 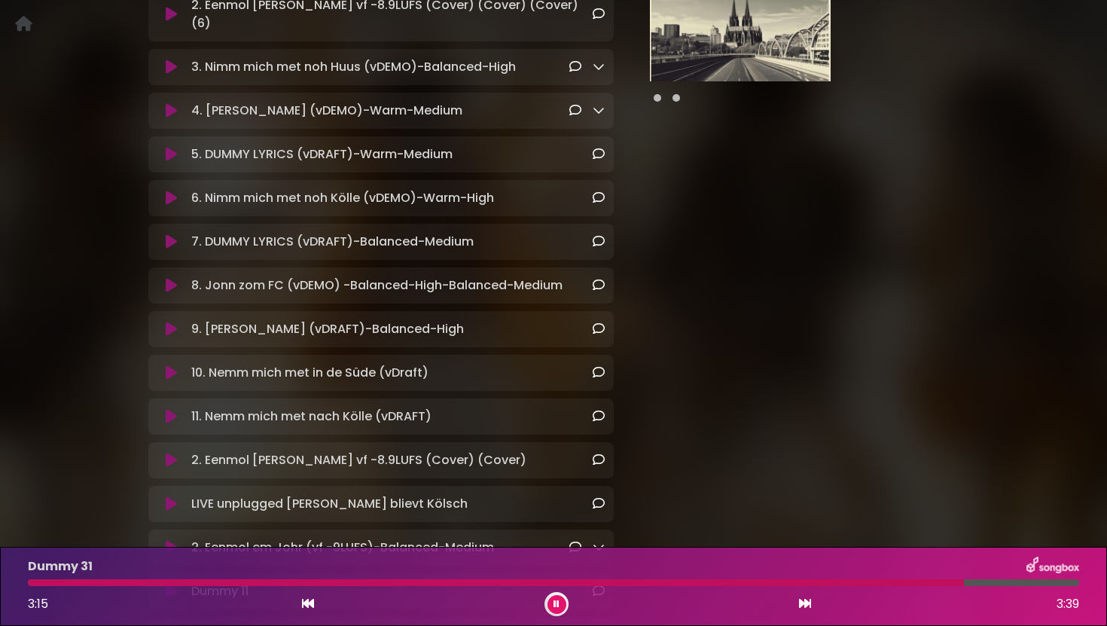 What do you see at coordinates (343, 198) in the screenshot?
I see `p: 6. Nimm mich met noh Kölle (vDEMO)-Warm-High` at bounding box center [343, 198].